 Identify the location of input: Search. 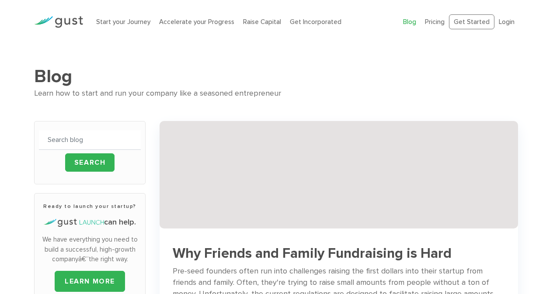
(90, 163).